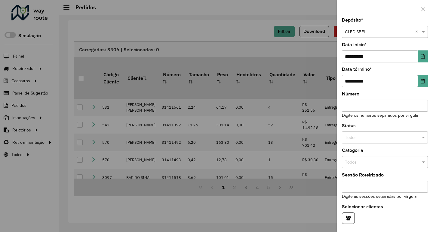  Describe the element at coordinates (352, 20) in the screenshot. I see `label: Depósito` at that location.